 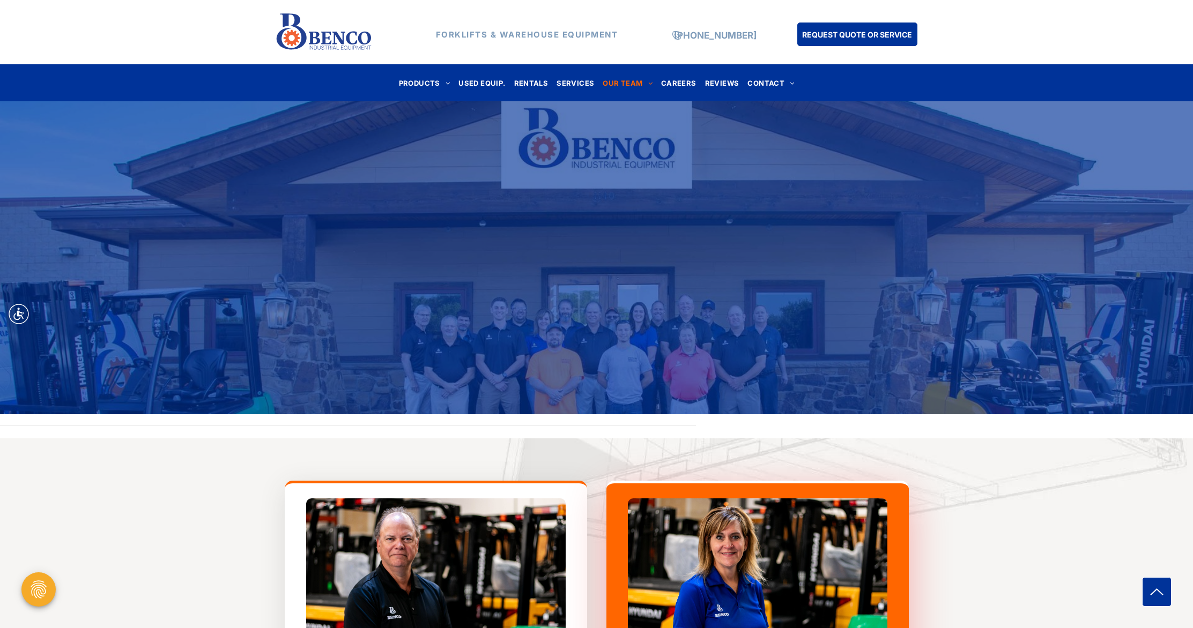 What do you see at coordinates (770, 83) in the screenshot?
I see `a: CONTACT` at bounding box center [770, 83].